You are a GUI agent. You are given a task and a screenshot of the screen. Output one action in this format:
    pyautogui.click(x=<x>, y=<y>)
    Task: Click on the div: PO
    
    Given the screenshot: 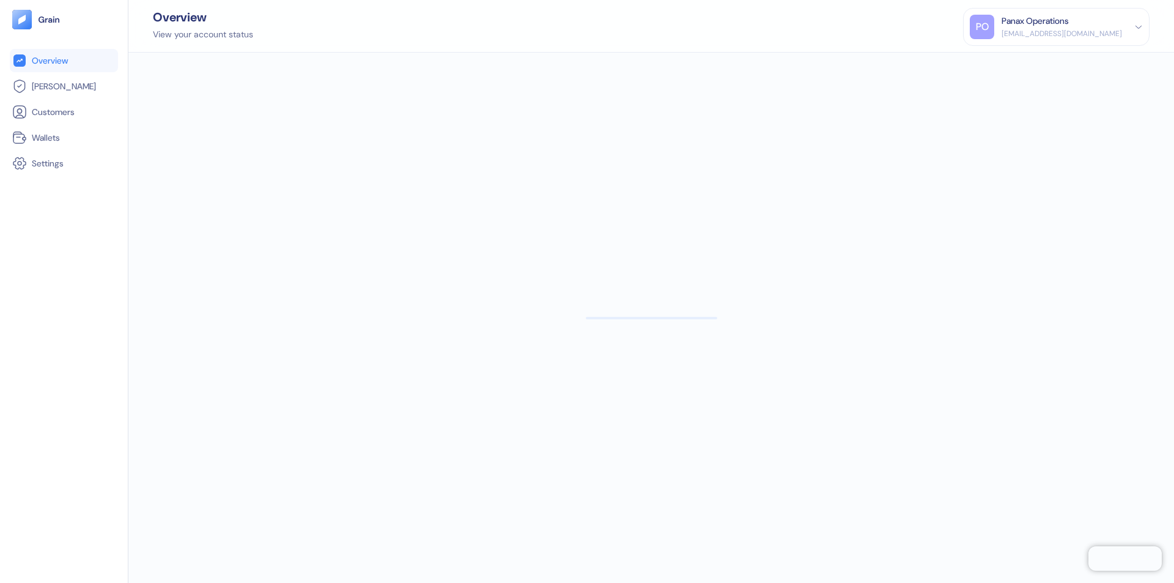 What is the action you would take?
    pyautogui.click(x=982, y=27)
    